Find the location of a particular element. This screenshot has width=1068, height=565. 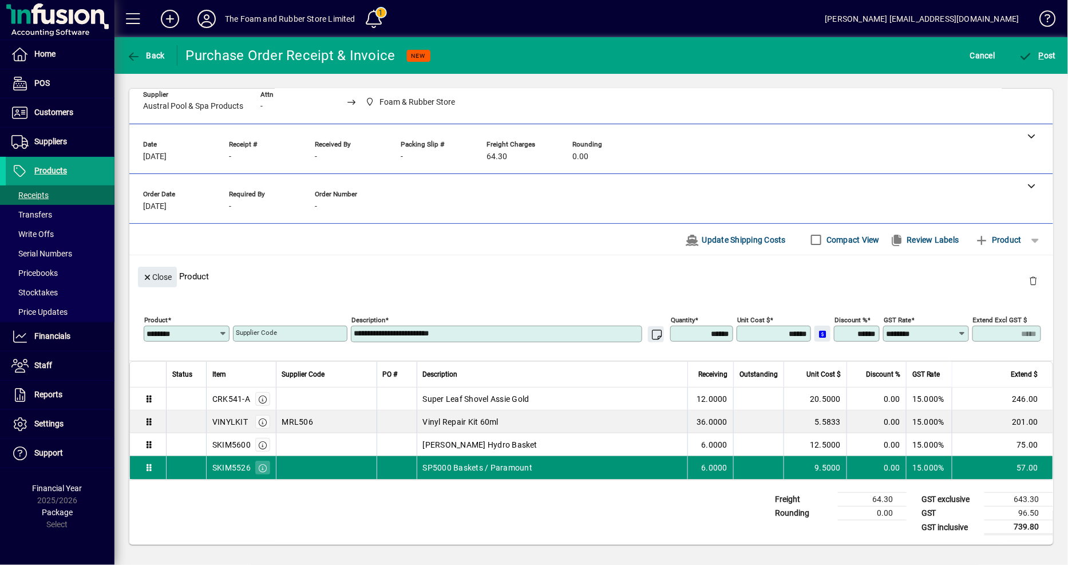

span: Package is located at coordinates (57, 512).